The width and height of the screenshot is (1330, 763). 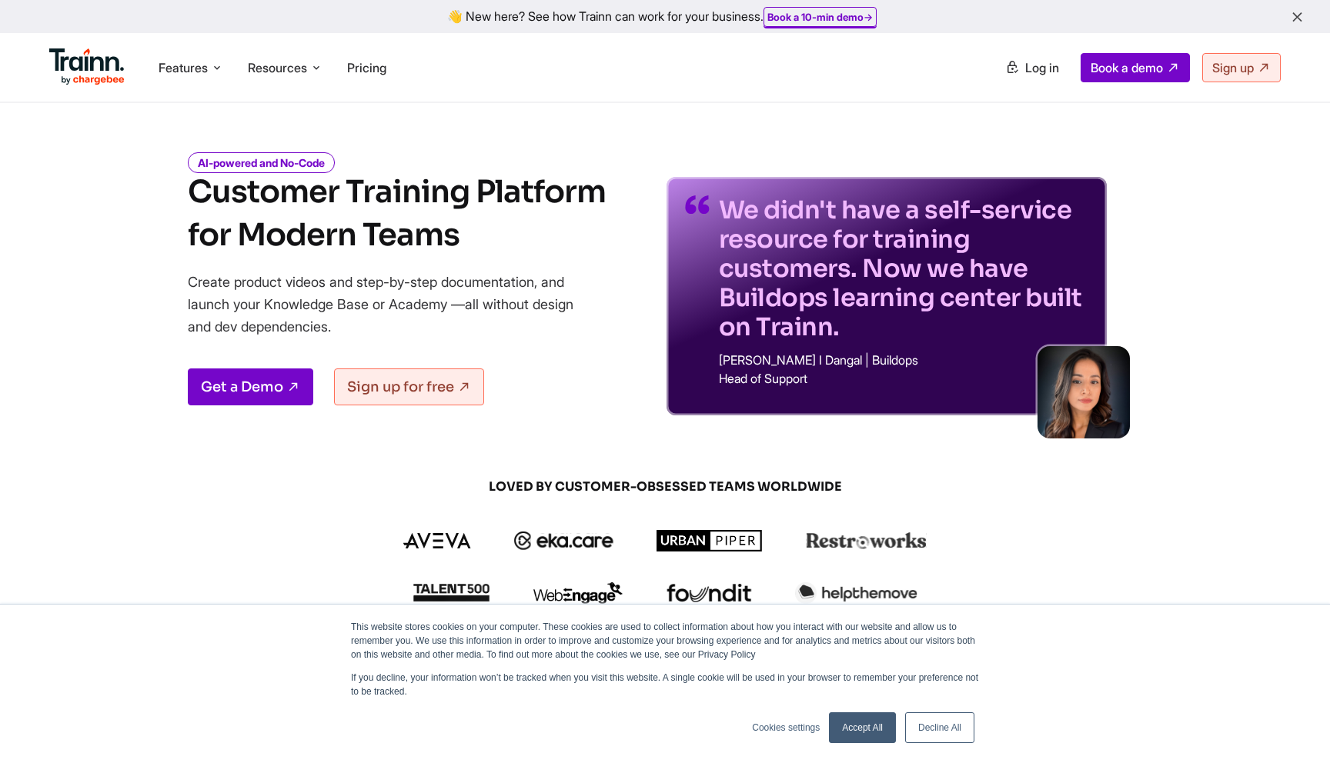 What do you see at coordinates (709, 541) in the screenshot?
I see `img: urbanpiper logo` at bounding box center [709, 541].